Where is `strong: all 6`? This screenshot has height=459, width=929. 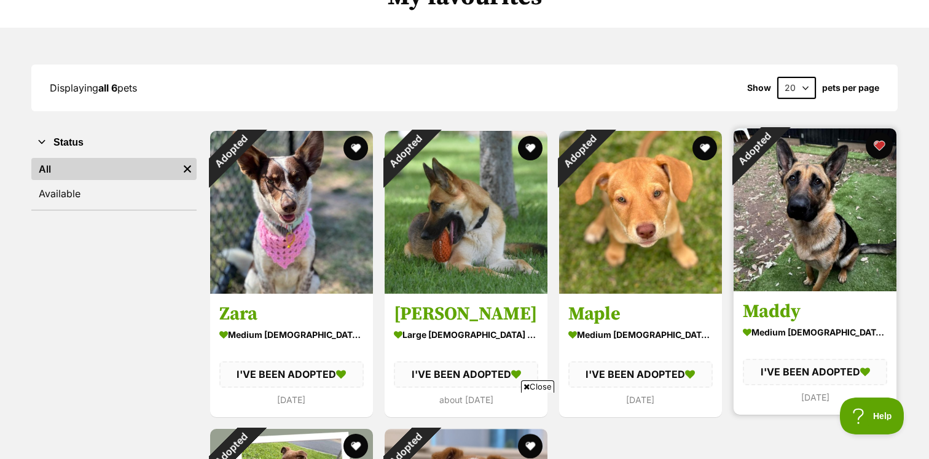 strong: all 6 is located at coordinates (108, 88).